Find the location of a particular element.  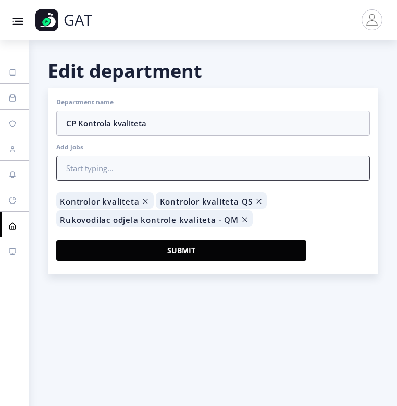

label: Add jobs is located at coordinates (70, 147).